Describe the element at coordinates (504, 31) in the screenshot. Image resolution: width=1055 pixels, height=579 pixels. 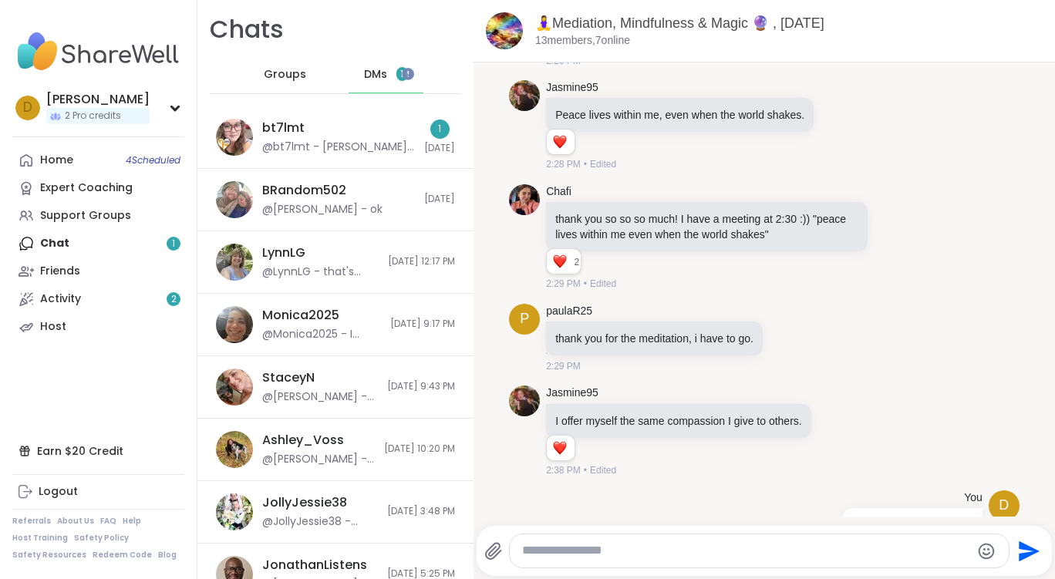
I see `img: 🧘‍♀️Mediation, Mindfulness & Magic 🔮 , Oct 15` at that location.